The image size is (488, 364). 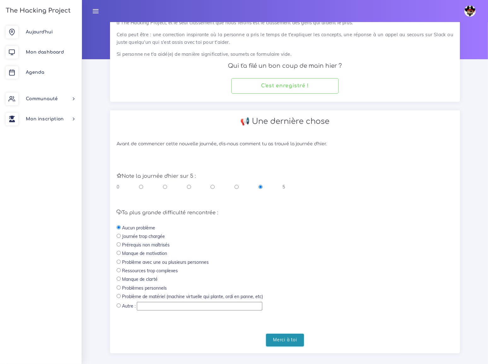 What do you see at coordinates (143, 236) in the screenshot?
I see `label: Journée trop chargée` at bounding box center [143, 236].